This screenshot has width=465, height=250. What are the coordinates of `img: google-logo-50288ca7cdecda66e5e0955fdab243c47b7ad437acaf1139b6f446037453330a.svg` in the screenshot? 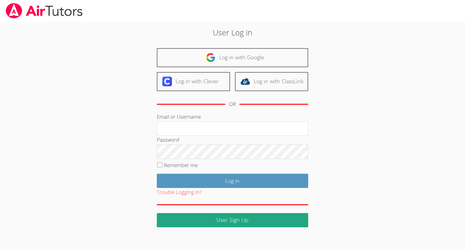 It's located at (211, 58).